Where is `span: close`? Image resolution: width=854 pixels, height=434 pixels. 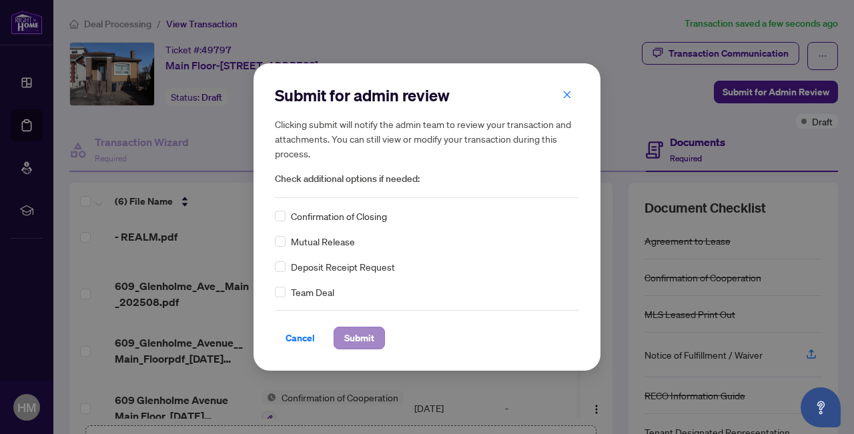 span: close is located at coordinates (567, 95).